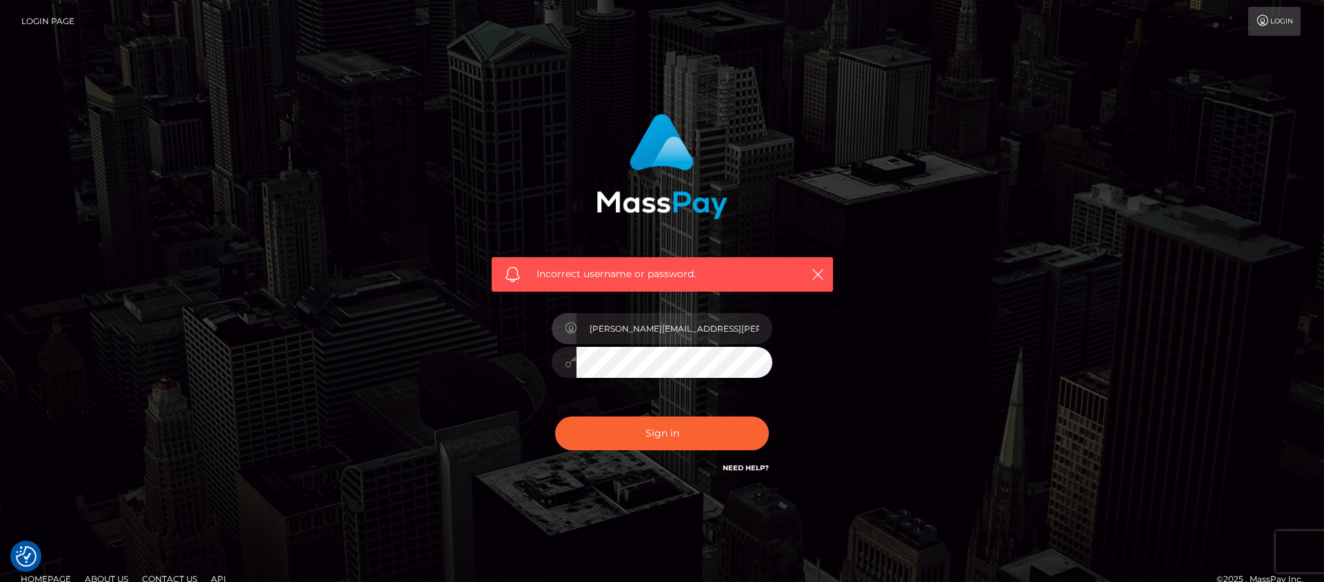 The height and width of the screenshot is (582, 1324). What do you see at coordinates (675, 328) in the screenshot?
I see `input: Username...` at bounding box center [675, 328].